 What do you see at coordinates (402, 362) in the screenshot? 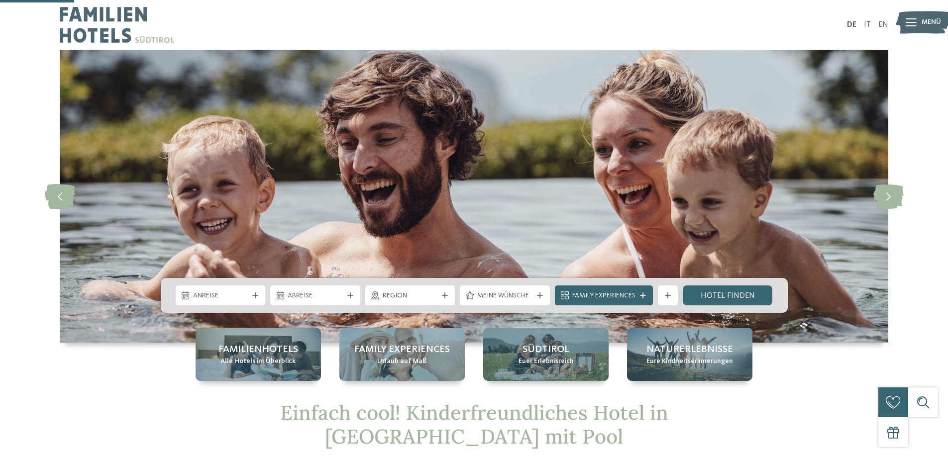
I see `span: Urlaub auf Maß` at bounding box center [402, 362].